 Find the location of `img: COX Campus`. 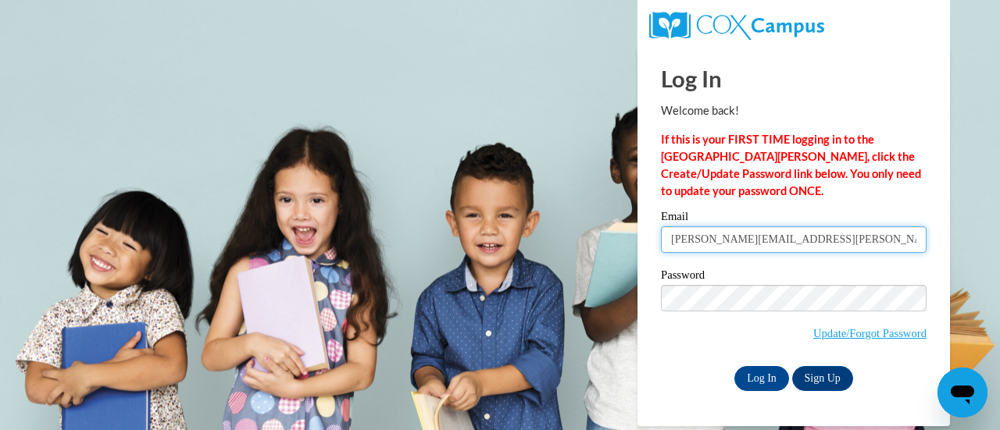

img: COX Campus is located at coordinates (737, 26).